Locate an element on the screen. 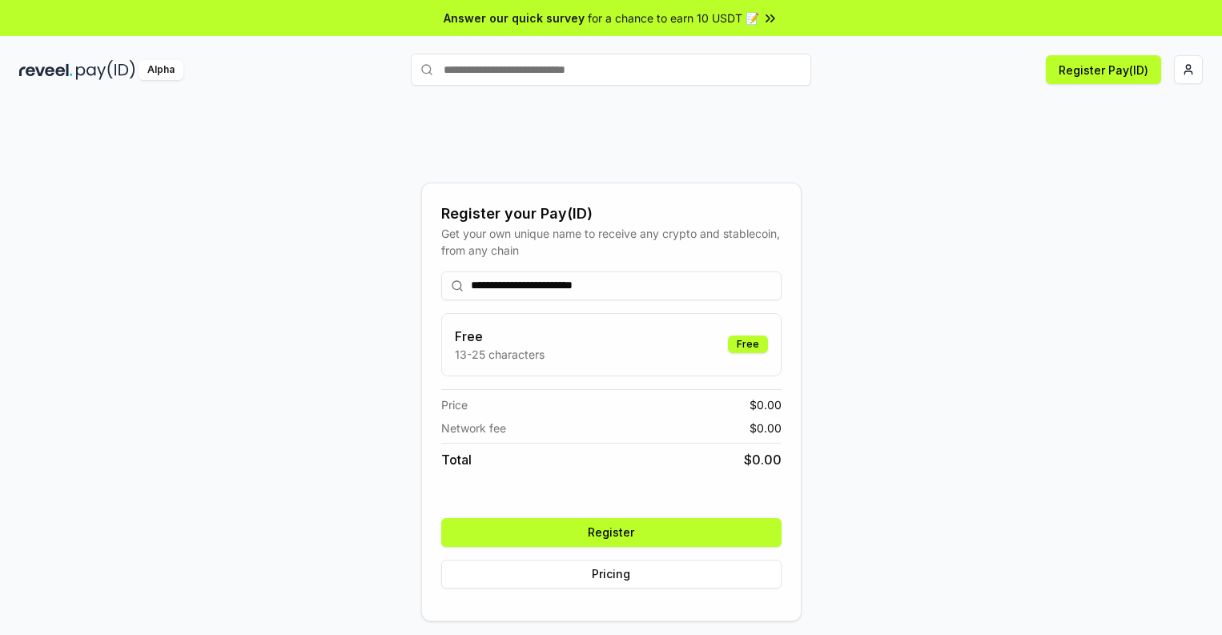 This screenshot has height=635, width=1222. span: Price is located at coordinates (454, 405).